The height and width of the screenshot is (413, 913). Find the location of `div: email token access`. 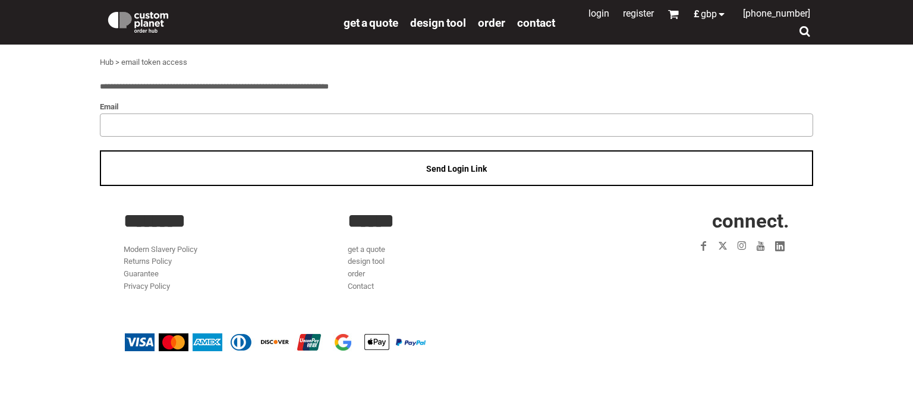

div: email token access is located at coordinates (154, 62).